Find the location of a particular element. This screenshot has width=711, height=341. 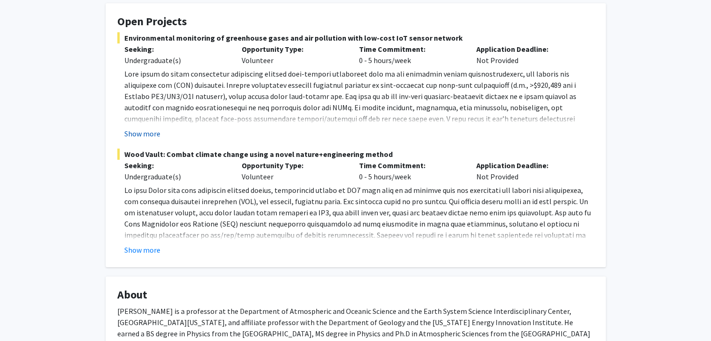

span: Environmental monitoring of greenhouse gases and air pollution with low-cost IoT sensor network is located at coordinates (356, 38).